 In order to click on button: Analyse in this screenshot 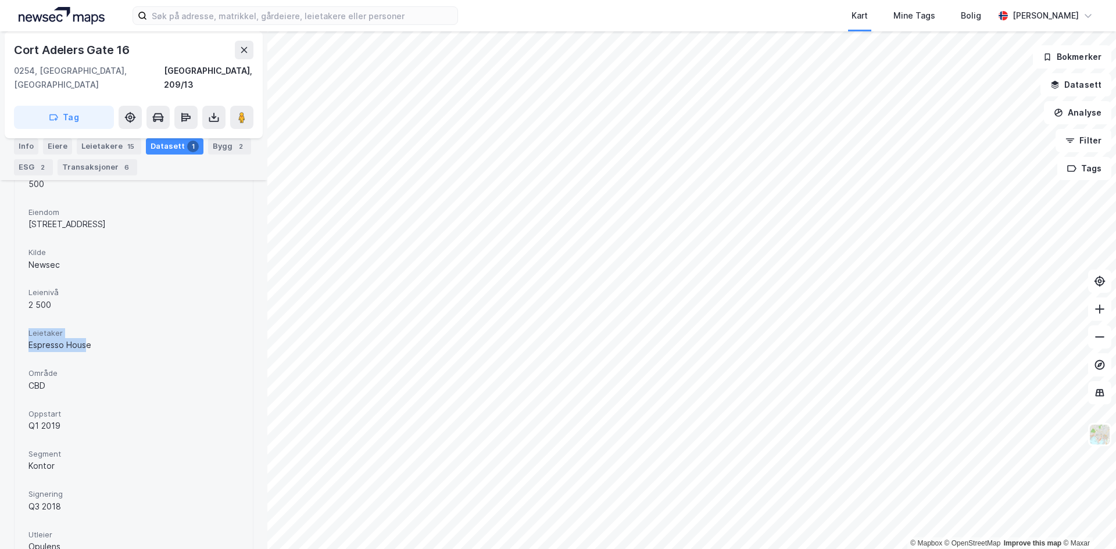, I will do `click(1078, 113)`.